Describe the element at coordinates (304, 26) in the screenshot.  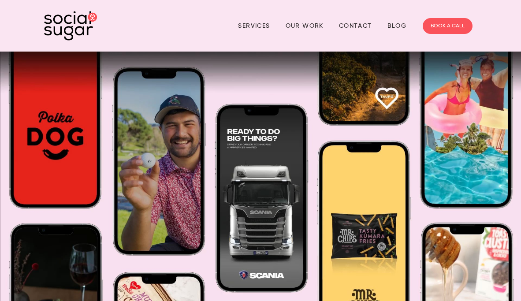
I see `a: Our Work` at that location.